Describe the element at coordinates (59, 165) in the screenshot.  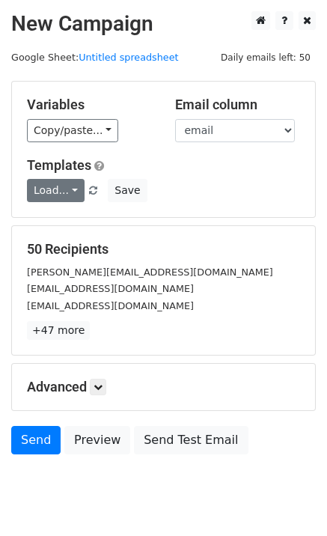
I see `a: Templates` at that location.